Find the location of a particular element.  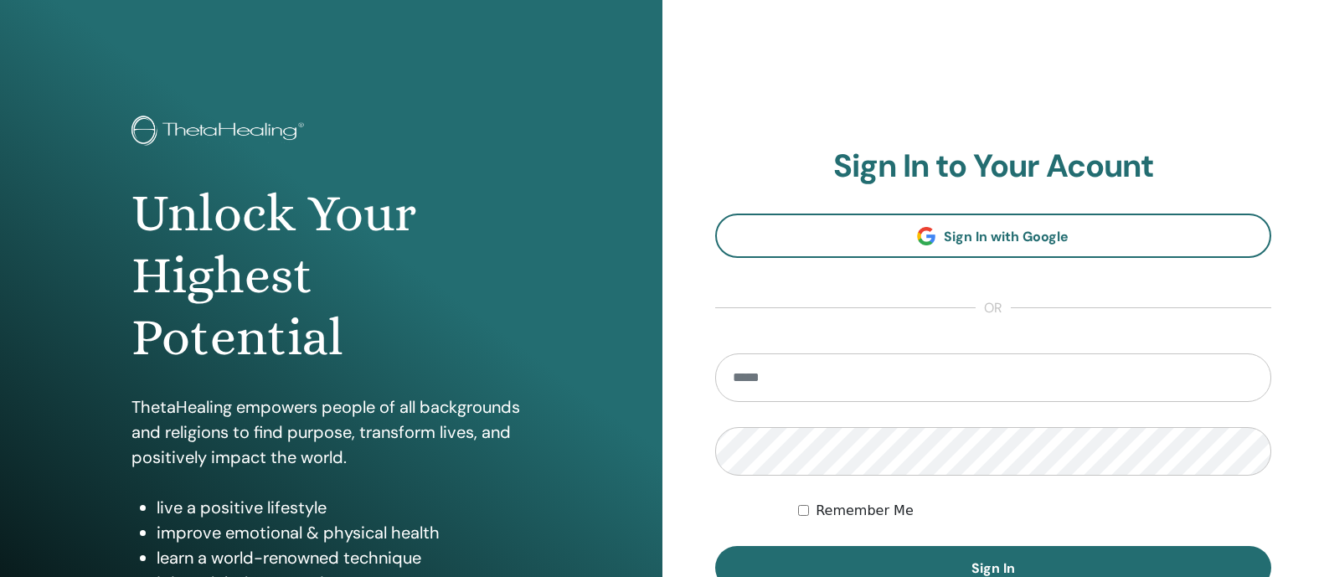

span: Sign In with Google is located at coordinates (1006, 236).